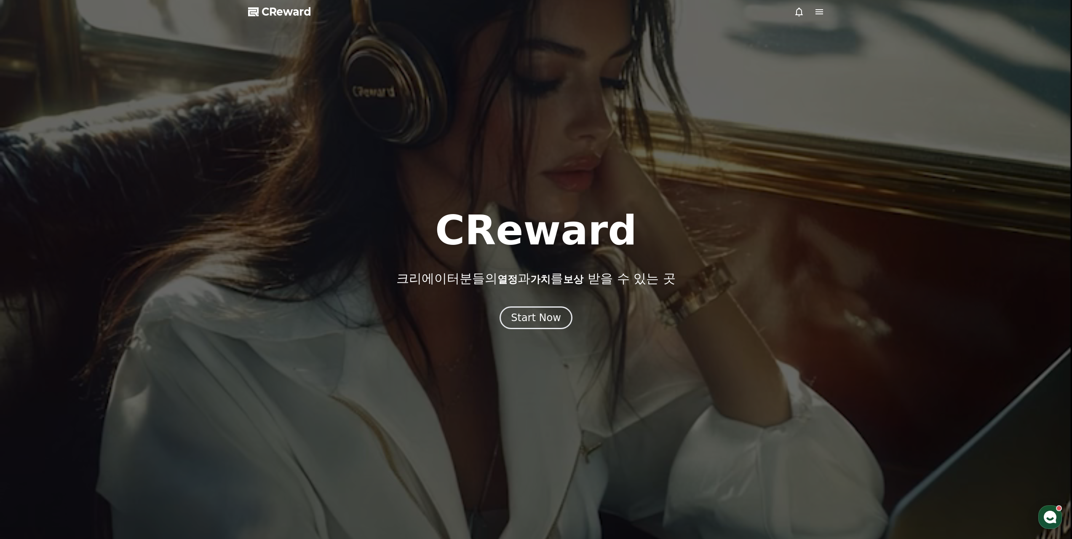 The width and height of the screenshot is (1072, 539). Describe the element at coordinates (286, 12) in the screenshot. I see `span: CReward` at that location.